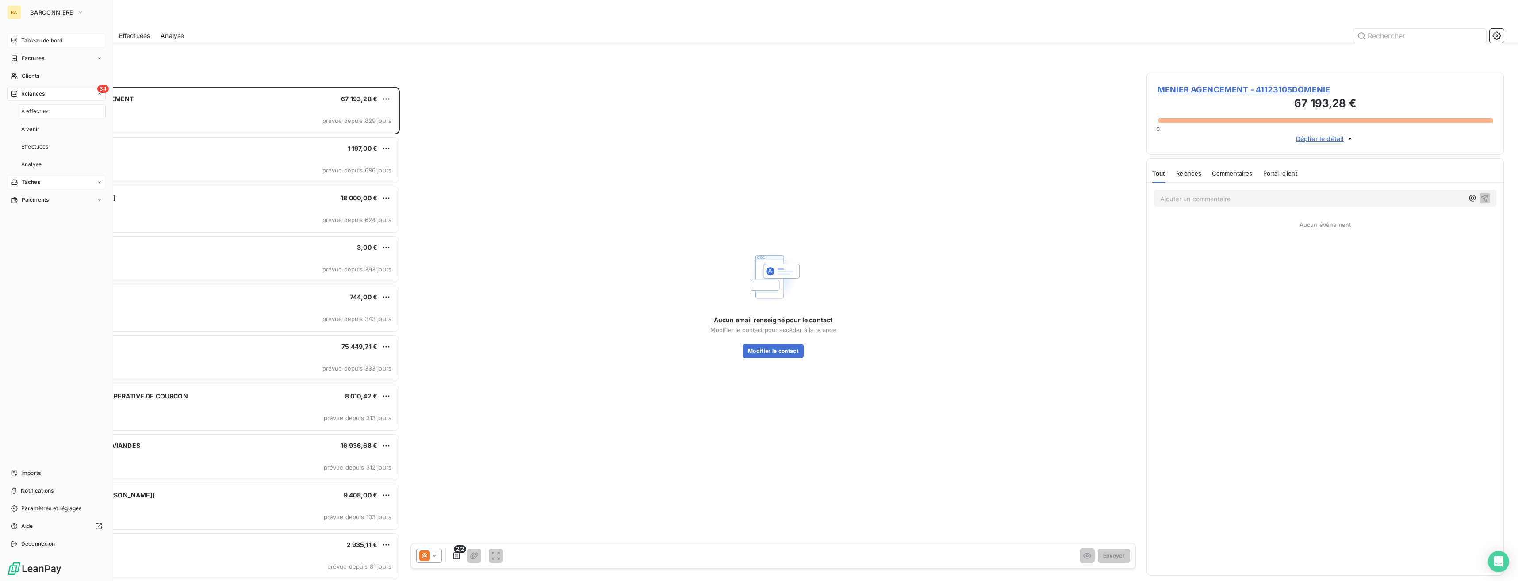  I want to click on span: Clients, so click(31, 76).